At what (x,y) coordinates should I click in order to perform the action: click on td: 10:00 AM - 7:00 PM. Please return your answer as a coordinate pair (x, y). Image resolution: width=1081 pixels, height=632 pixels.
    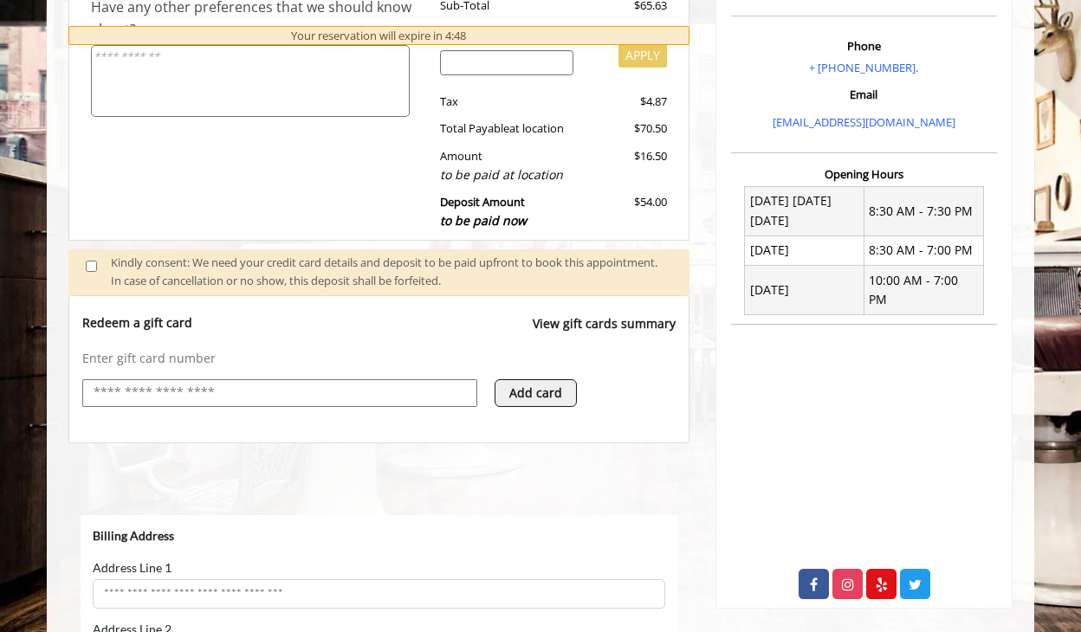
    Looking at the image, I should click on (923, 290).